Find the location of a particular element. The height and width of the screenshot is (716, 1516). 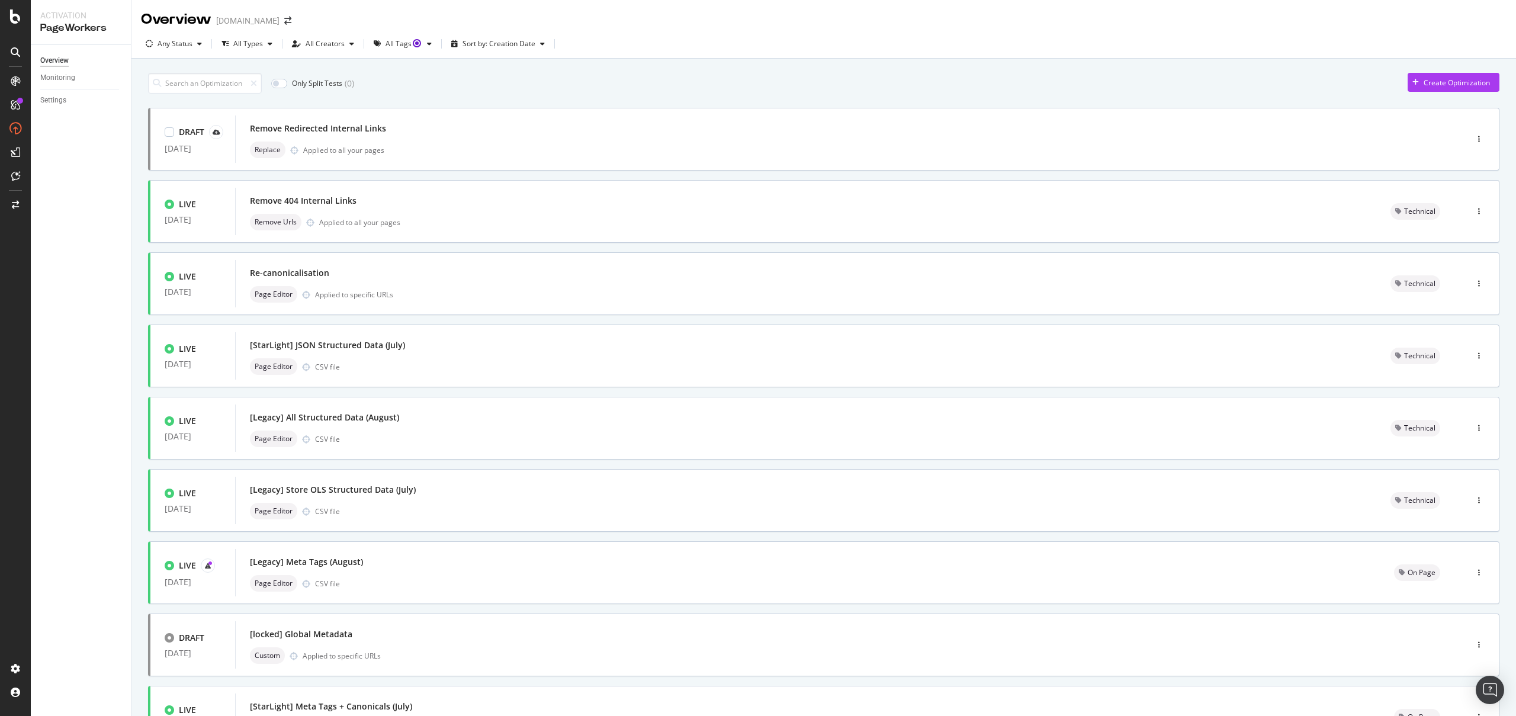

input: Search an Optimization is located at coordinates (205, 83).